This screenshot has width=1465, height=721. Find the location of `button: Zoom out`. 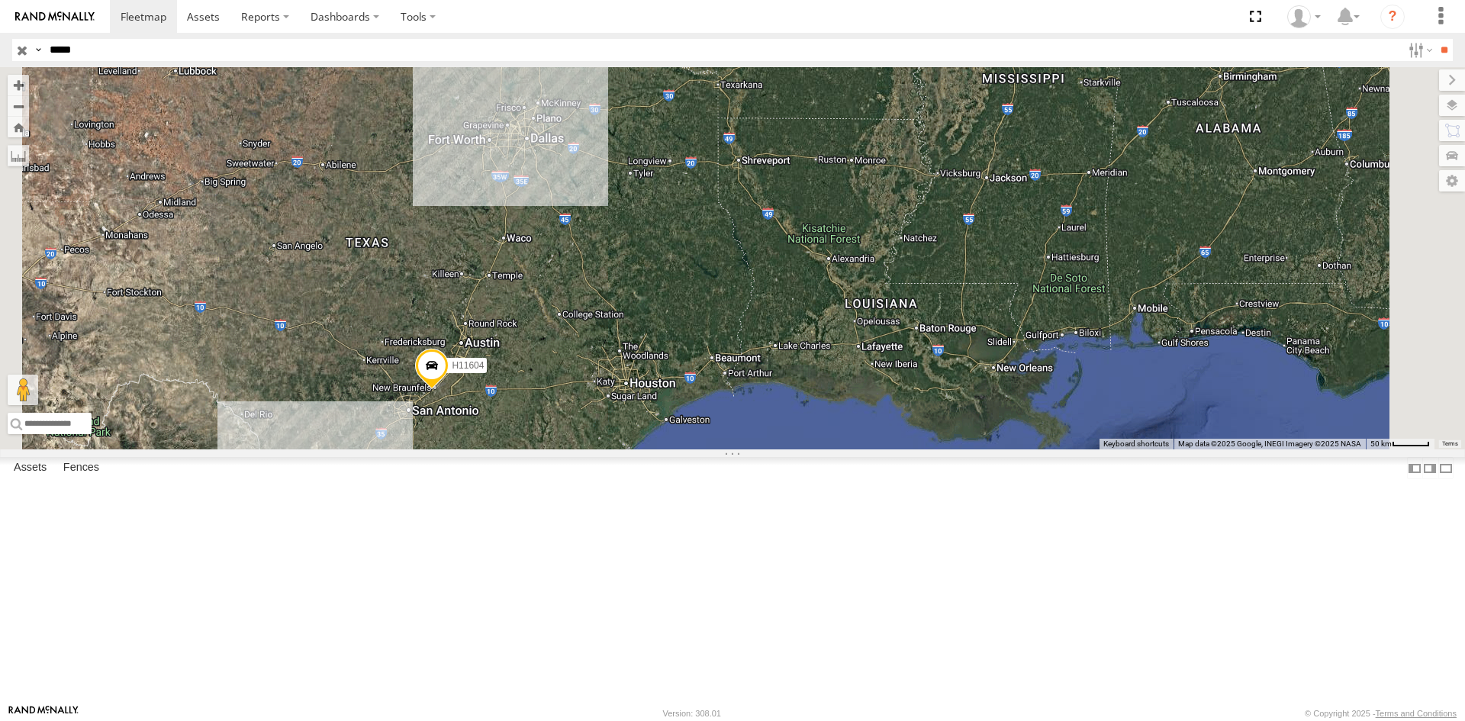

button: Zoom out is located at coordinates (18, 106).